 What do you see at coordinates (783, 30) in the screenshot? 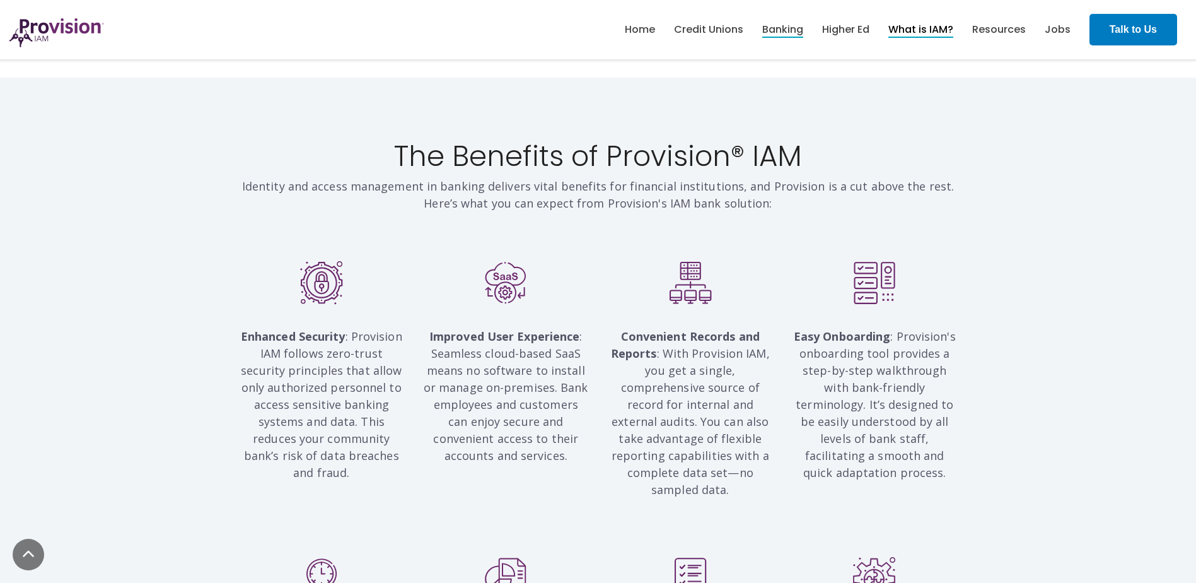
I see `a: Banking` at bounding box center [783, 30].